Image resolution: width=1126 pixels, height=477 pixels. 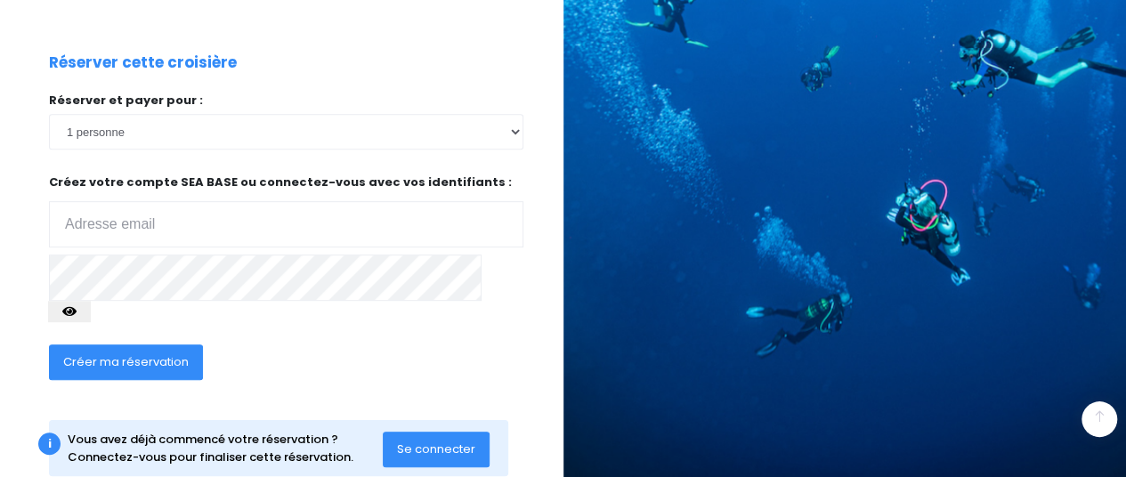 I want to click on input: Adresse email, so click(x=286, y=224).